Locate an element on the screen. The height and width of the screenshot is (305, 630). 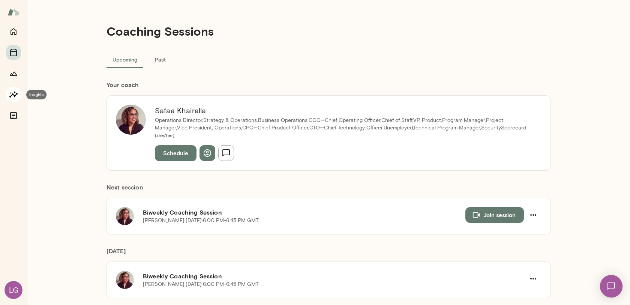
button: Upcoming is located at coordinates (125, 59).